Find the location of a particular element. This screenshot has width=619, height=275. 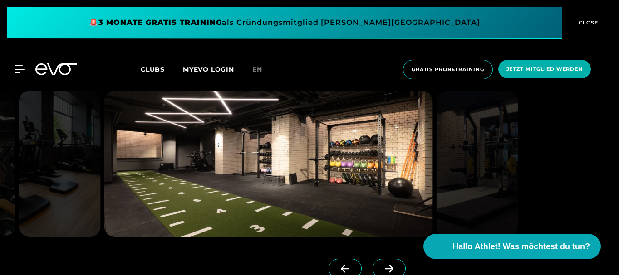

button: Hallo Athlet! Was möchtest du tun? is located at coordinates (512, 247).